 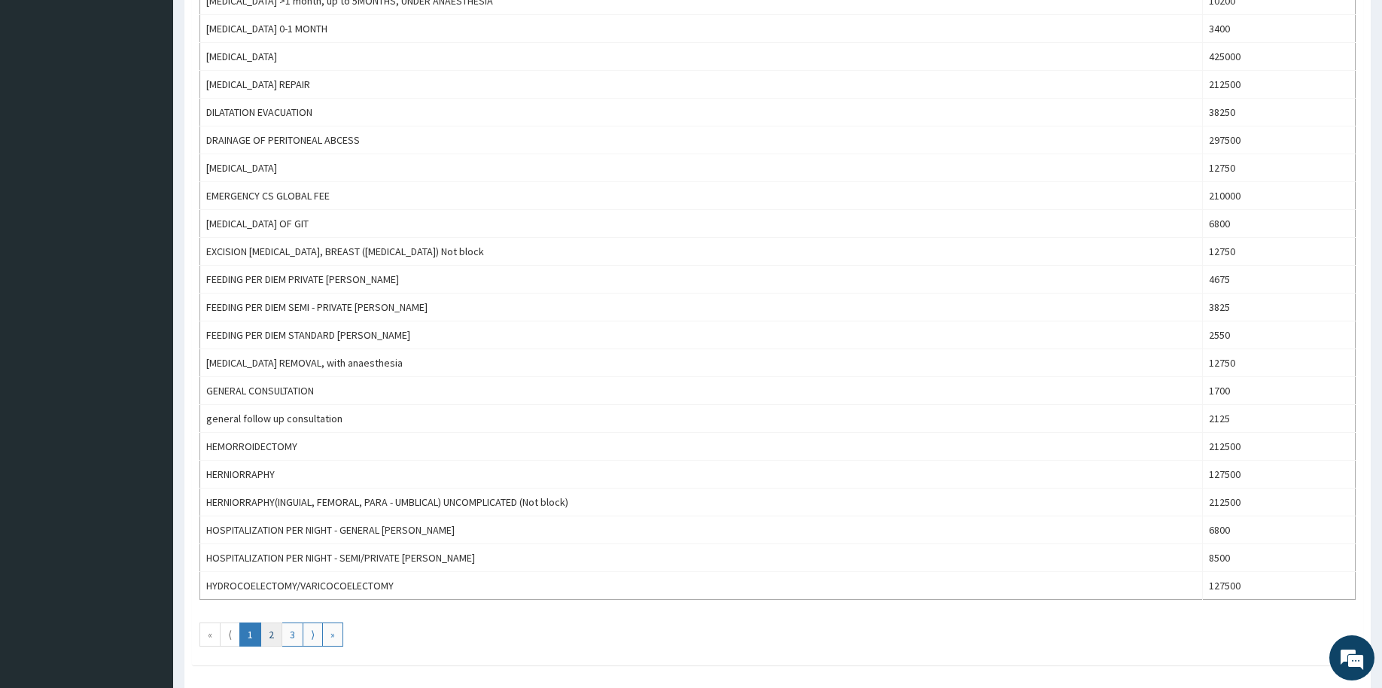 What do you see at coordinates (702, 391) in the screenshot?
I see `td: GENERAL CONSULTATION` at bounding box center [702, 391].